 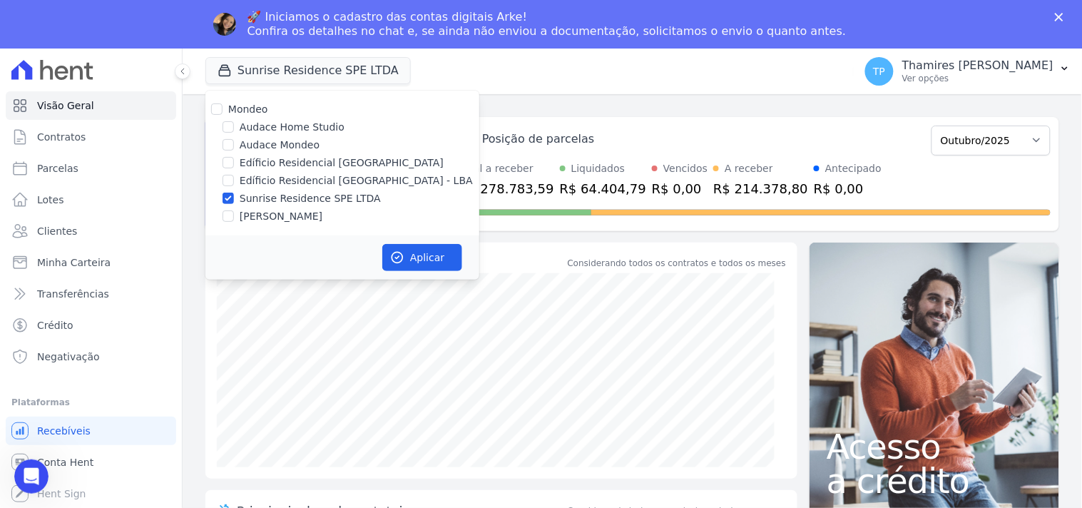 I want to click on a: Transferências, so click(x=91, y=294).